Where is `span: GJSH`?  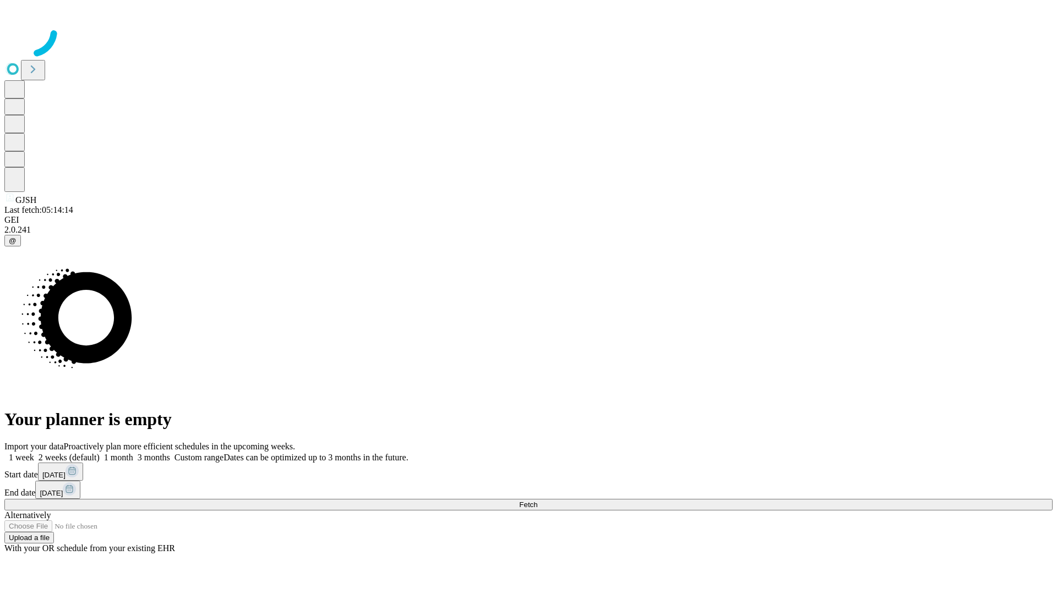
span: GJSH is located at coordinates (26, 200).